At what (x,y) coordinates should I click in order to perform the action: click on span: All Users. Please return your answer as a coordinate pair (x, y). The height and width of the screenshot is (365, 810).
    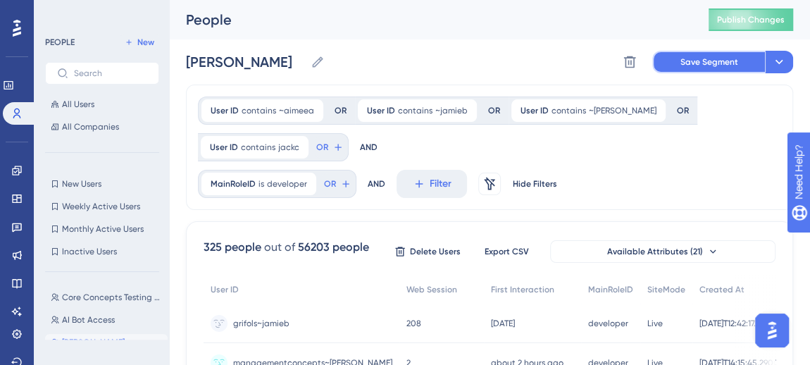
    Looking at the image, I should click on (78, 104).